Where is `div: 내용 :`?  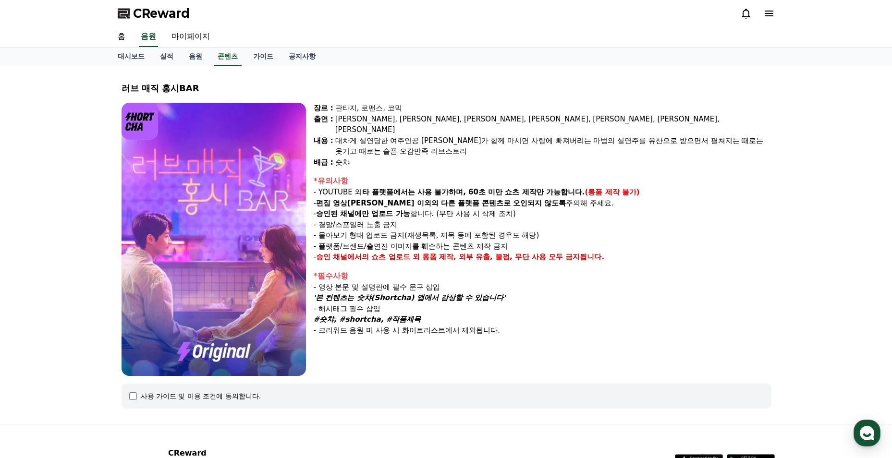 div: 내용 : is located at coordinates (323, 146).